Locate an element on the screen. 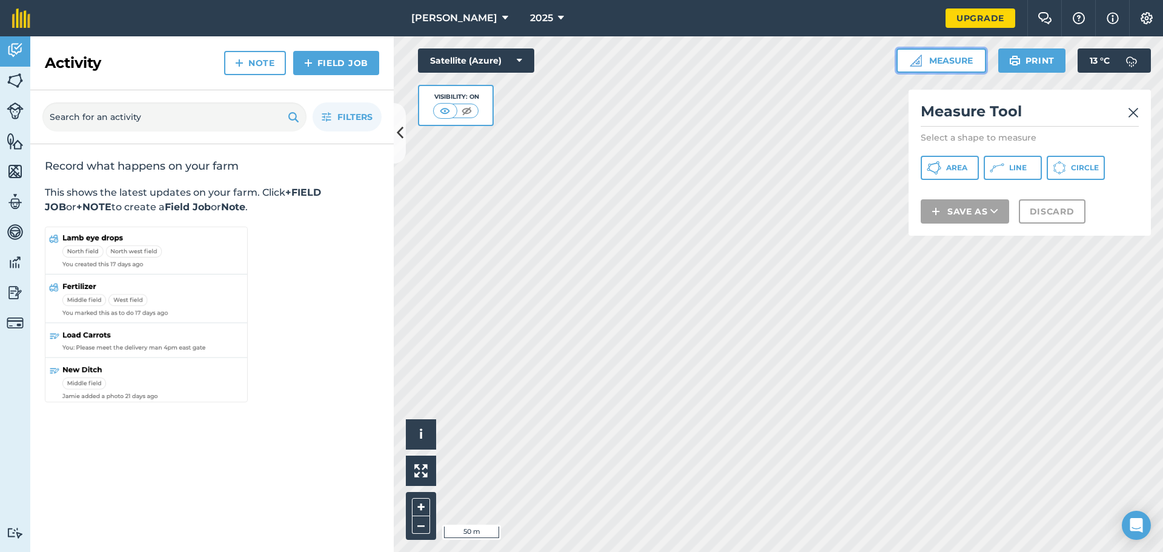  button: Save as is located at coordinates (965, 211).